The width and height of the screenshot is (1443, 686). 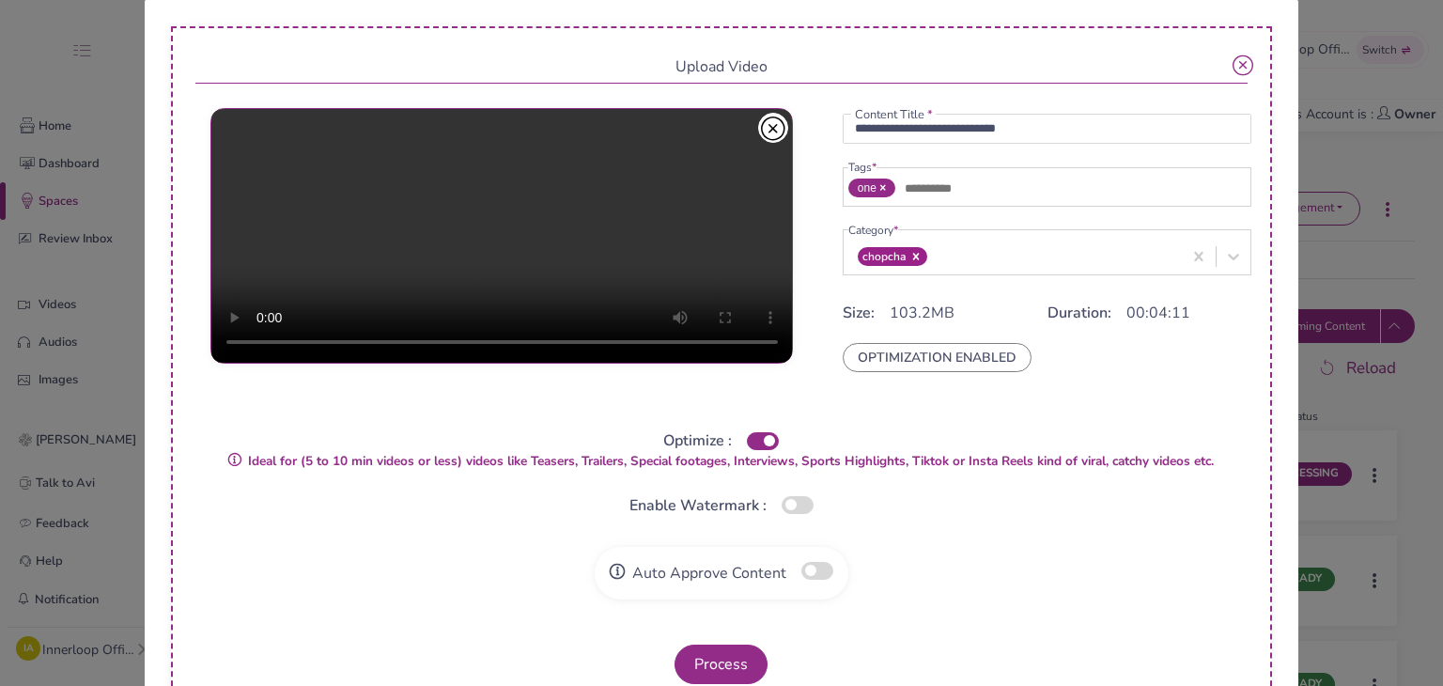 What do you see at coordinates (1080, 313) in the screenshot?
I see `span: Duration:` at bounding box center [1080, 313].